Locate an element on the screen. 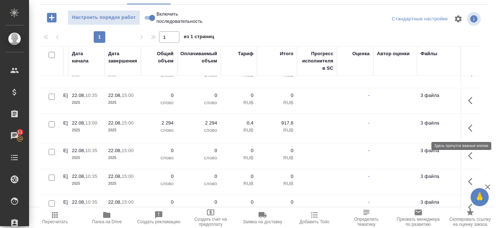 The height and width of the screenshot is (228, 496). a: 11 is located at coordinates (15, 136).